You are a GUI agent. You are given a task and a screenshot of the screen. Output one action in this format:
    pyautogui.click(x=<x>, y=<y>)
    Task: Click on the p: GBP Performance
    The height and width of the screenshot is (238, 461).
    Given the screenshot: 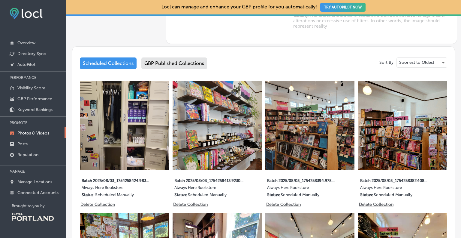 What is the action you would take?
    pyautogui.click(x=35, y=99)
    